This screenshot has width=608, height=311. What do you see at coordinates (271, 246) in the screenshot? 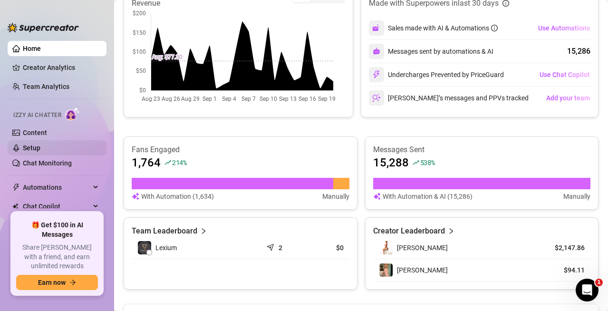
I see `span: send` at bounding box center [271, 246].